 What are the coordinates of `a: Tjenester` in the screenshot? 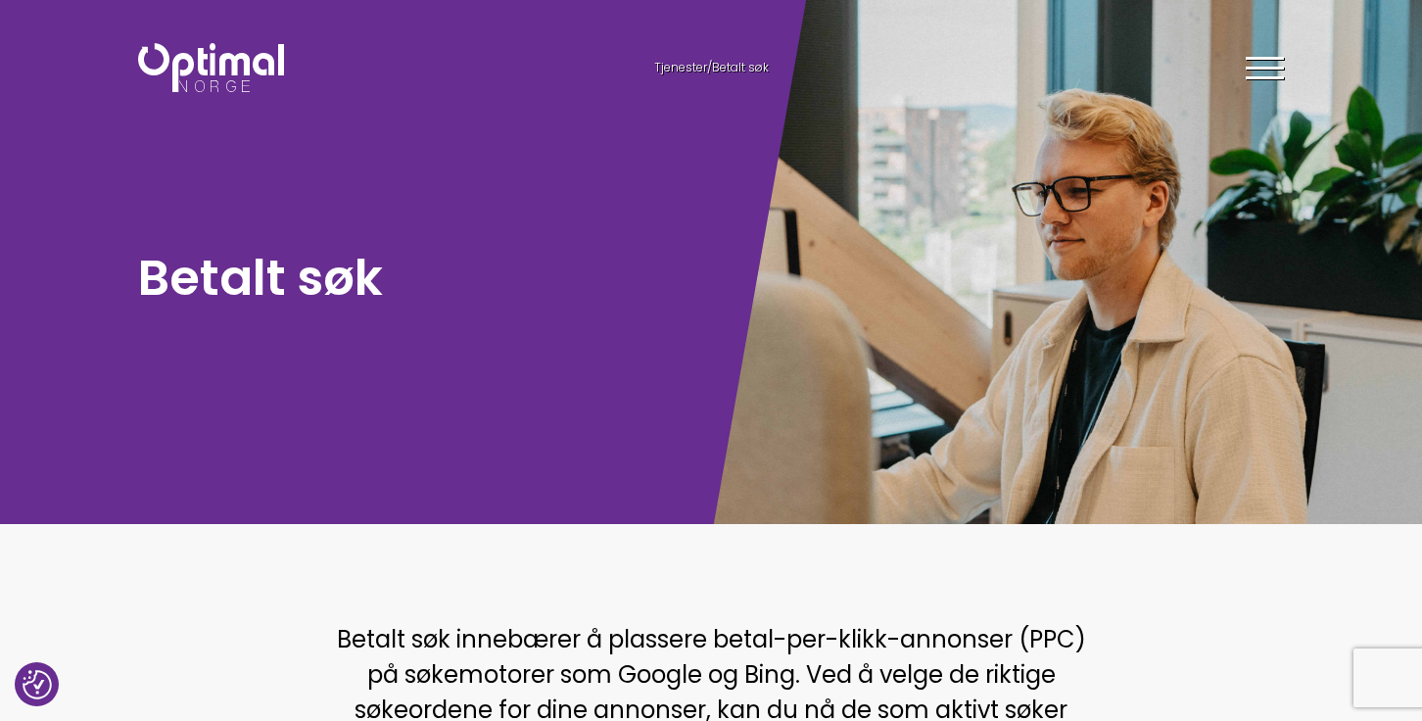 It's located at (681, 67).